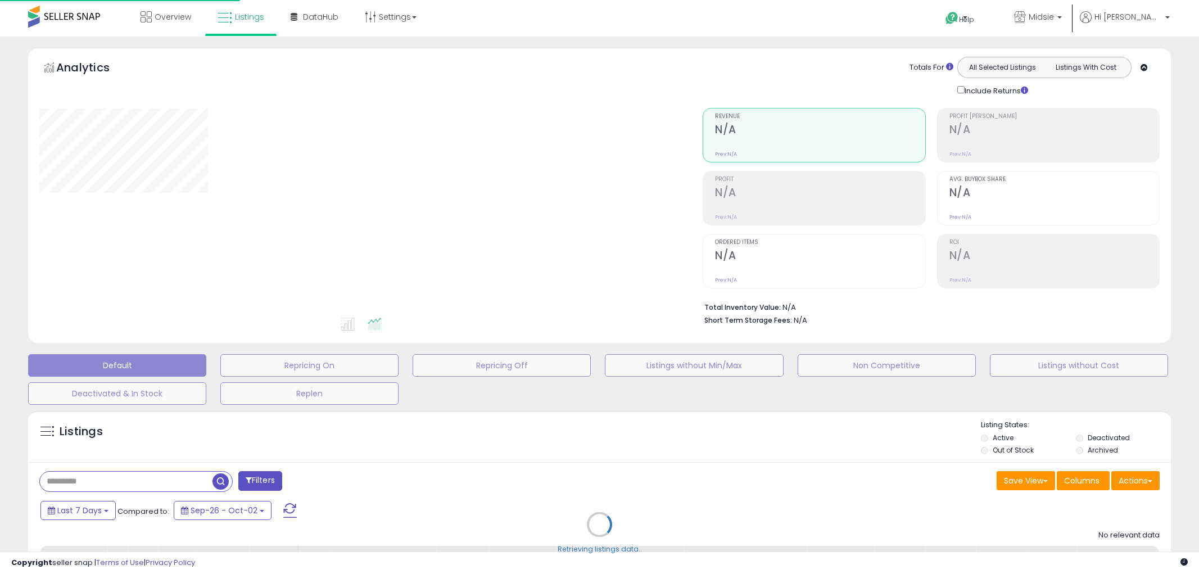 The height and width of the screenshot is (574, 1199). What do you see at coordinates (117, 366) in the screenshot?
I see `button: Default` at bounding box center [117, 366].